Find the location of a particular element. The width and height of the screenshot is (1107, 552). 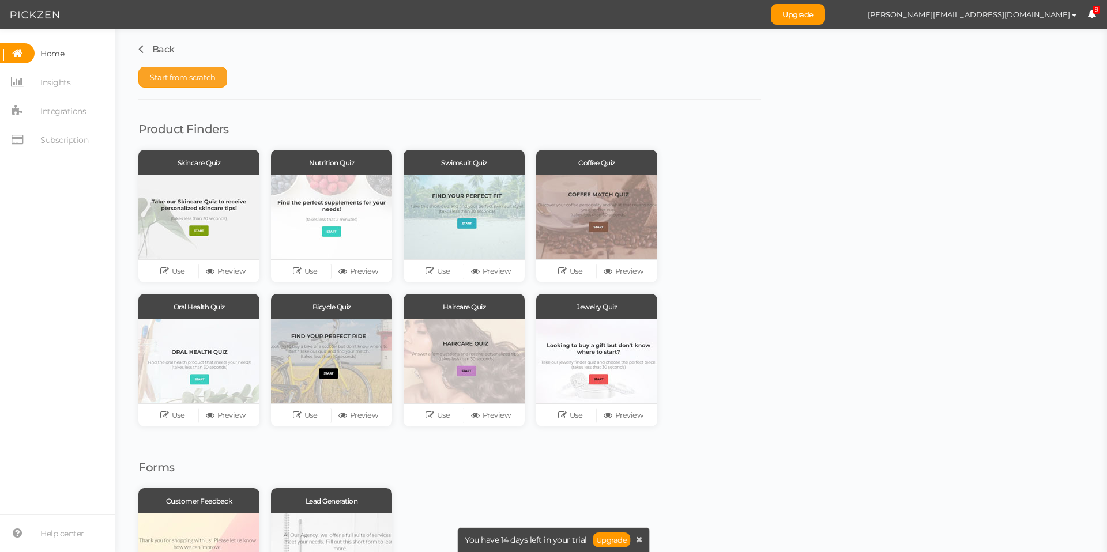

div: Bicycle Quiz is located at coordinates (331, 307).